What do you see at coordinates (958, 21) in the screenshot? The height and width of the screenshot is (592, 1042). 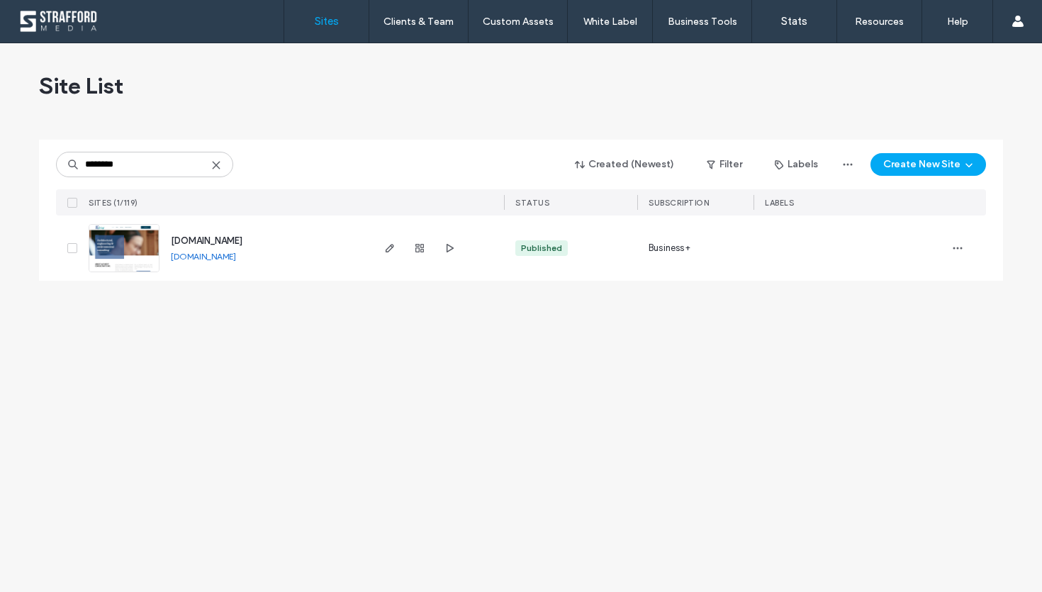 I see `label: Help` at bounding box center [958, 21].